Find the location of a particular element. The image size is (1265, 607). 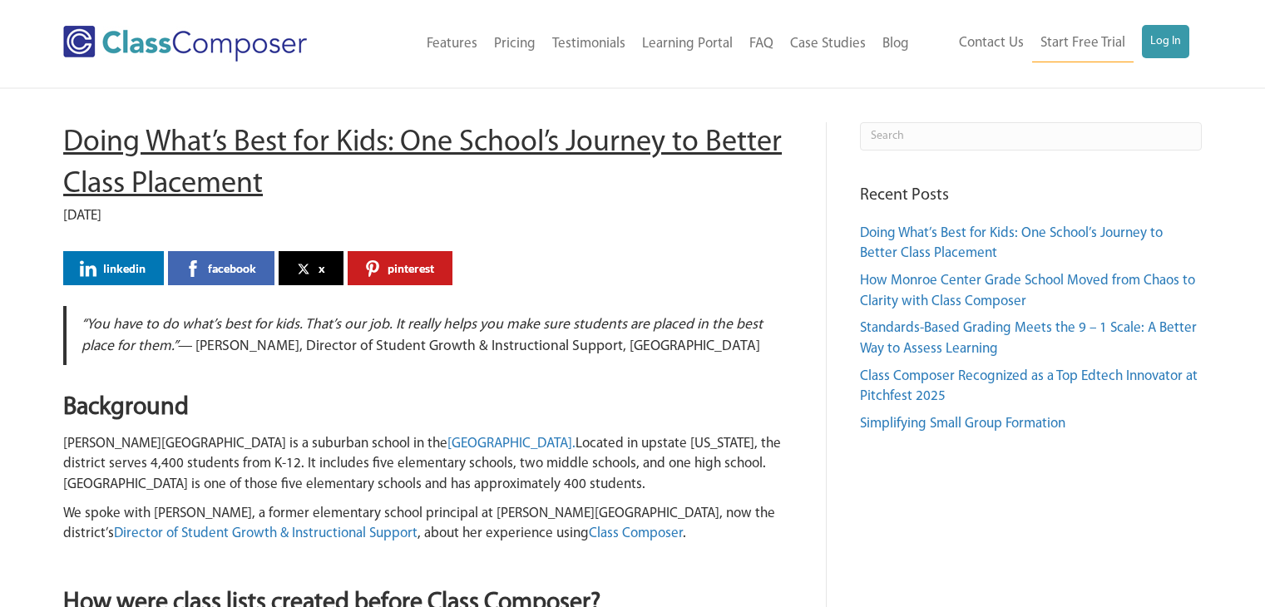

a: Director of Student Growth & Instructional Support is located at coordinates (265, 533).